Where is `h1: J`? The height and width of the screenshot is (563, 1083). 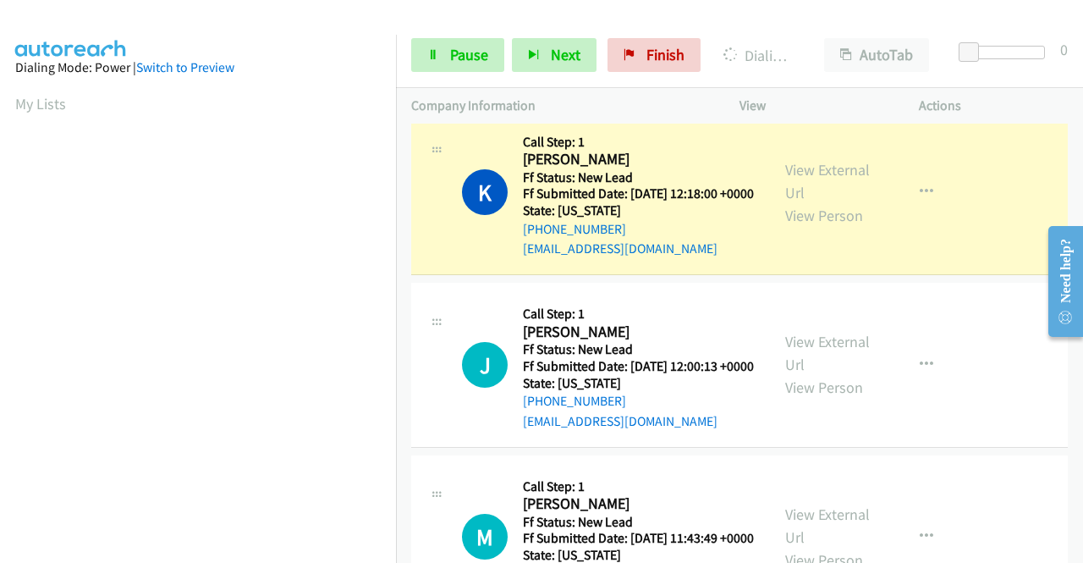
h1: J is located at coordinates (485, 365).